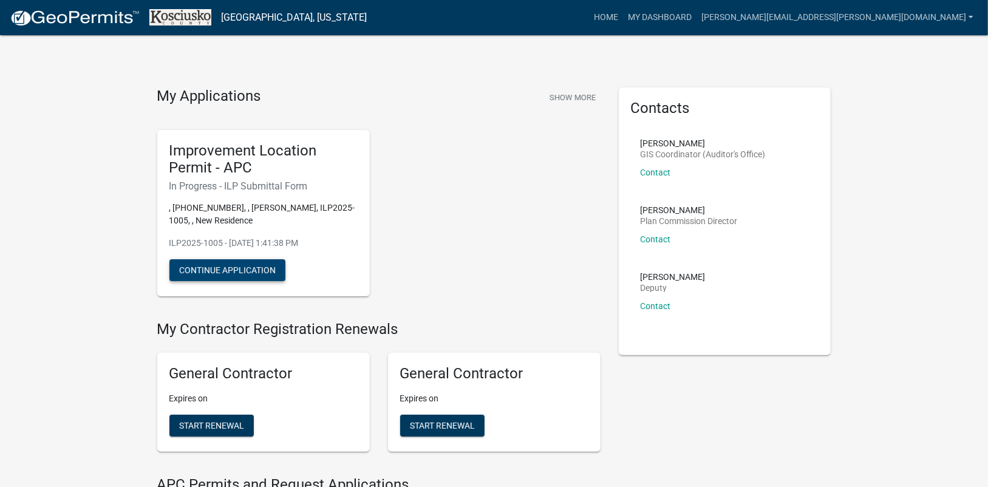  I want to click on button: Show More, so click(573, 97).